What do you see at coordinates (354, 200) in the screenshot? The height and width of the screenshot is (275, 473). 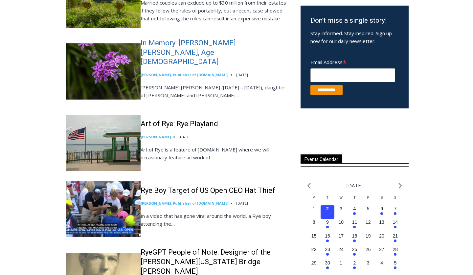 I see `div: Thursday` at bounding box center [354, 200].